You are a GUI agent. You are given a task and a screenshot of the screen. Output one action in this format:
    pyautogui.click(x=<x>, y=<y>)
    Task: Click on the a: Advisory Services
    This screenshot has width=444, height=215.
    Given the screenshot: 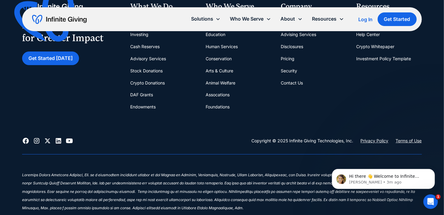 What is the action you would take?
    pyautogui.click(x=148, y=59)
    